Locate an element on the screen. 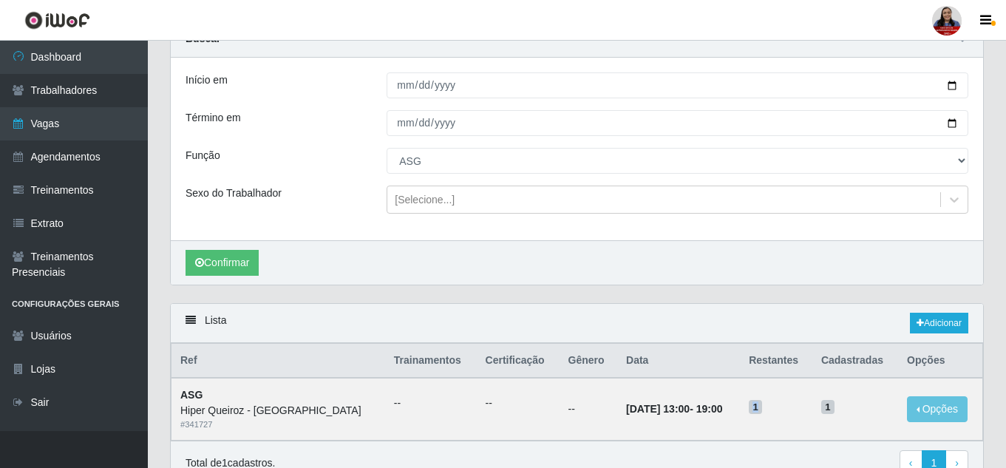  strong: ASG is located at coordinates (191, 395).